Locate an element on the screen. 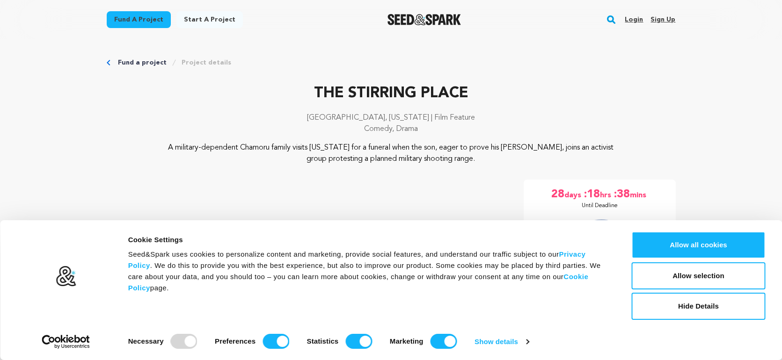 The width and height of the screenshot is (782, 360). div: Breadcrumb is located at coordinates (391, 63).